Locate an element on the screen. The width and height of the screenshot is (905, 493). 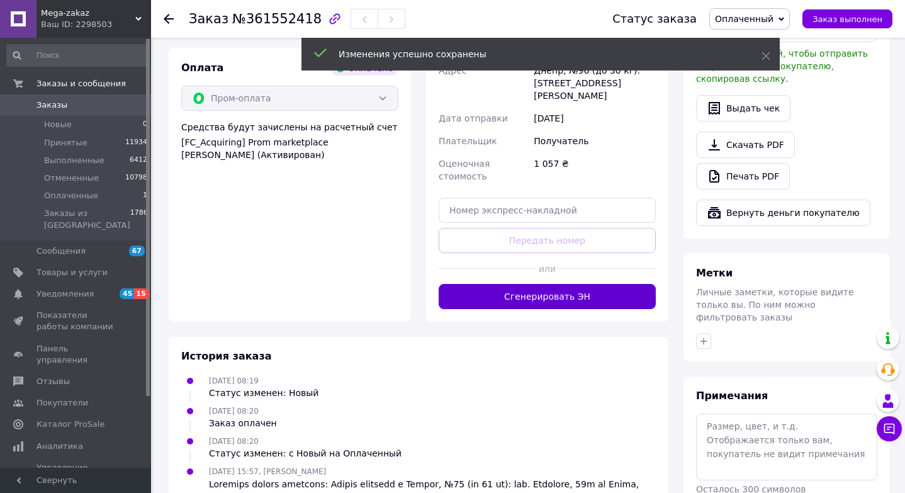
span: Оплата is located at coordinates (202, 67).